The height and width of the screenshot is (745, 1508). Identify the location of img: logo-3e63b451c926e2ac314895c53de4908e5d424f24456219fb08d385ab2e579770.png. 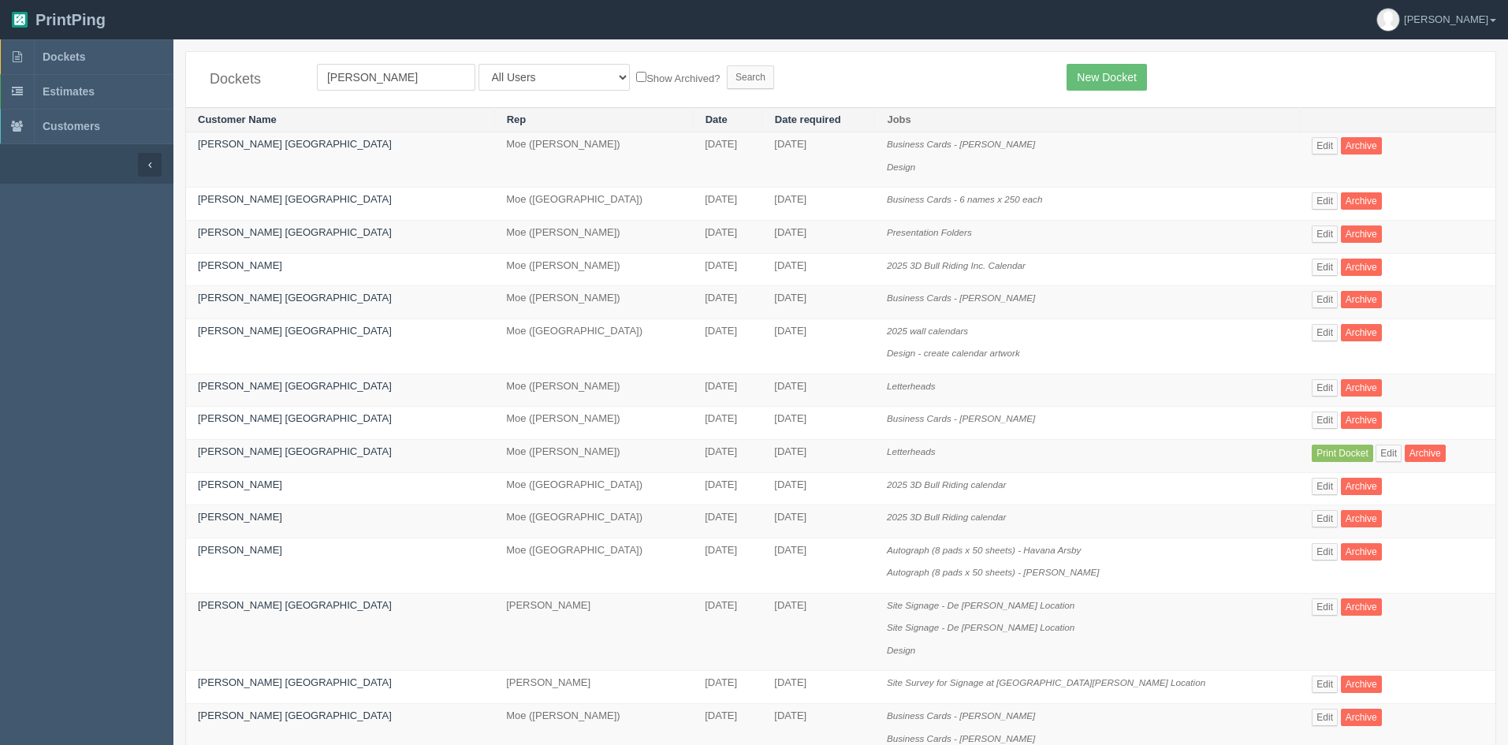
(20, 20).